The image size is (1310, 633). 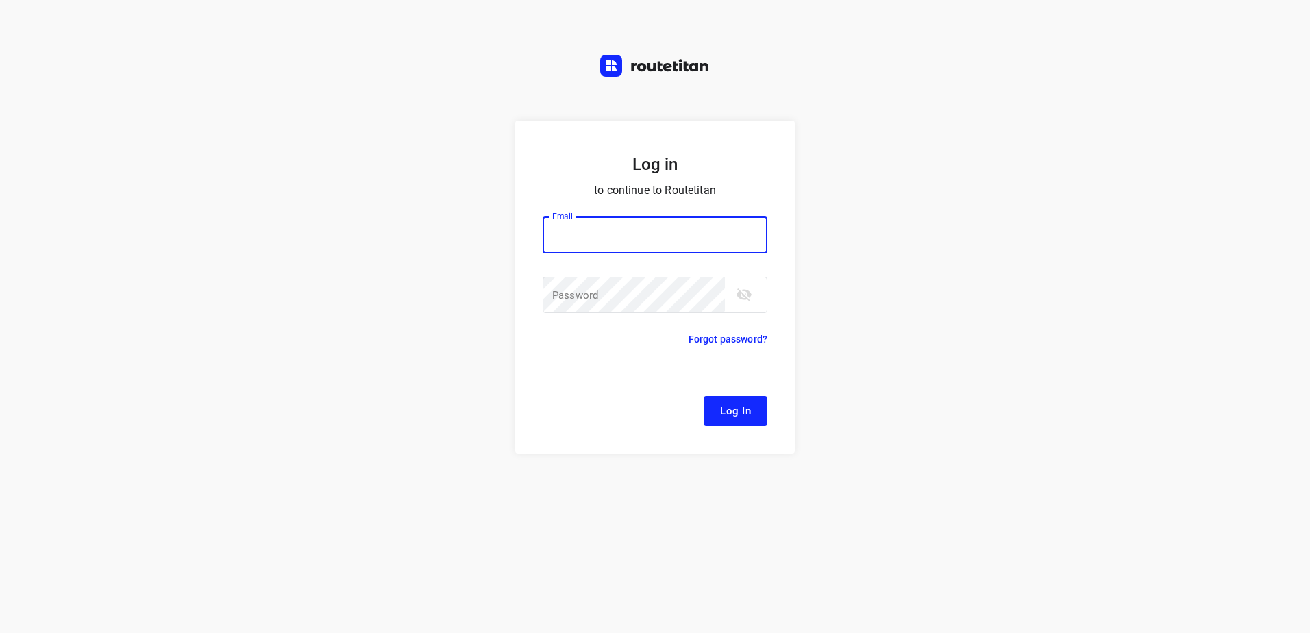 I want to click on p: to continue to Routetitan, so click(x=655, y=190).